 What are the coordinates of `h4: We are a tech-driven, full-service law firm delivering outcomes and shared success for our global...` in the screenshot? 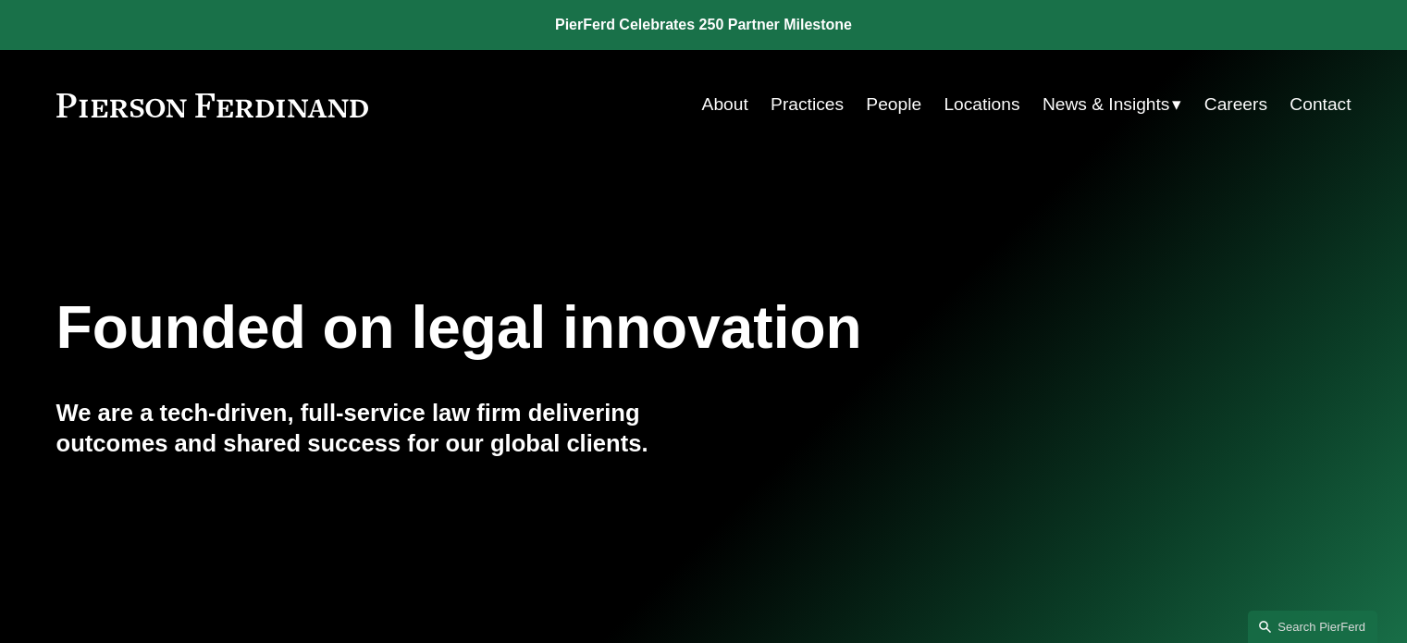 It's located at (380, 427).